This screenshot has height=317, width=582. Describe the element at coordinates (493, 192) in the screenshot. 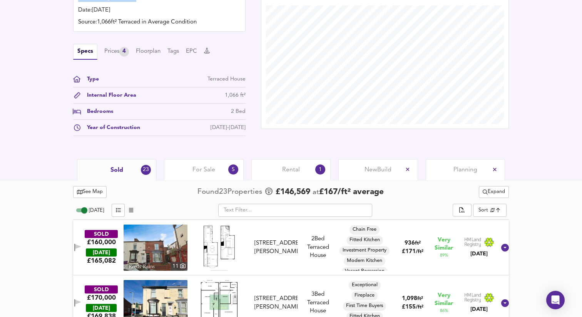

I see `span: Expand` at that location.